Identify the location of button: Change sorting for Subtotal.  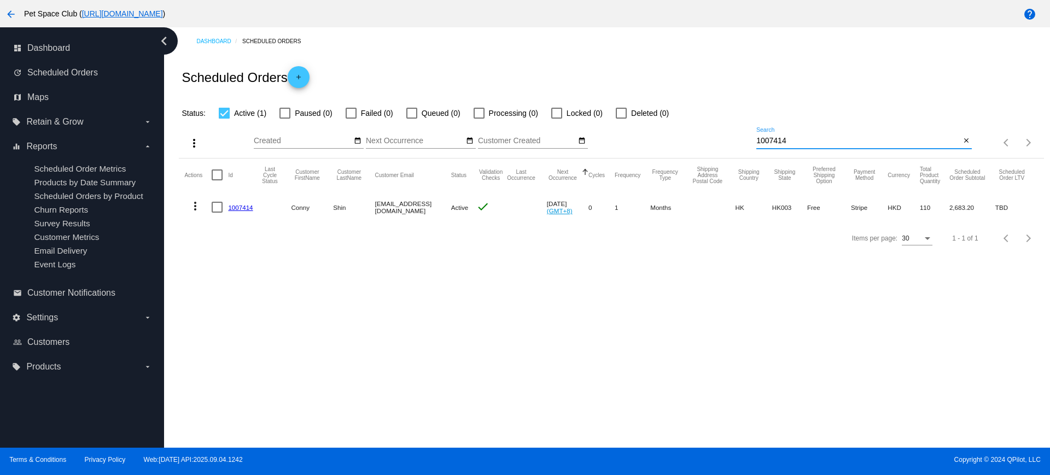
(967, 175).